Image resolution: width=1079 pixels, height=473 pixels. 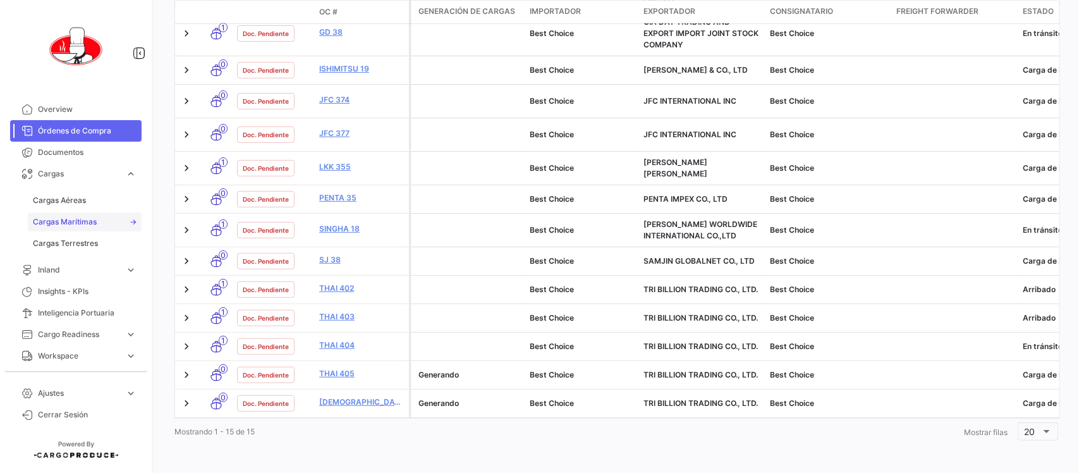 I want to click on span: Estado, so click(x=1038, y=11).